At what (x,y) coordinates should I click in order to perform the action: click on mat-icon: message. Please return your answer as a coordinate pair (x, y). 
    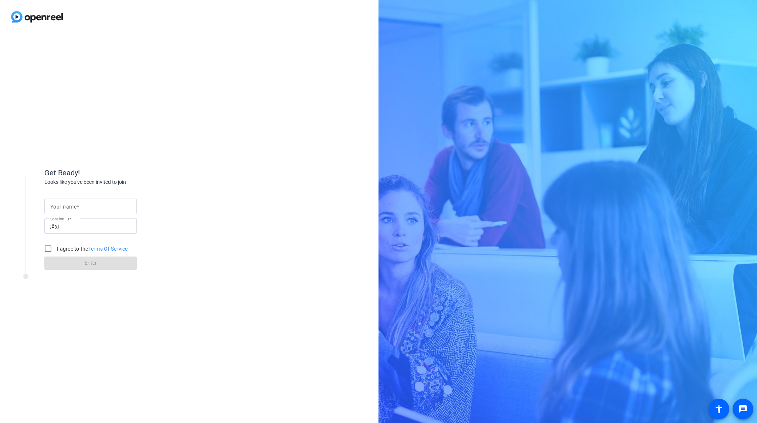
    Looking at the image, I should click on (743, 409).